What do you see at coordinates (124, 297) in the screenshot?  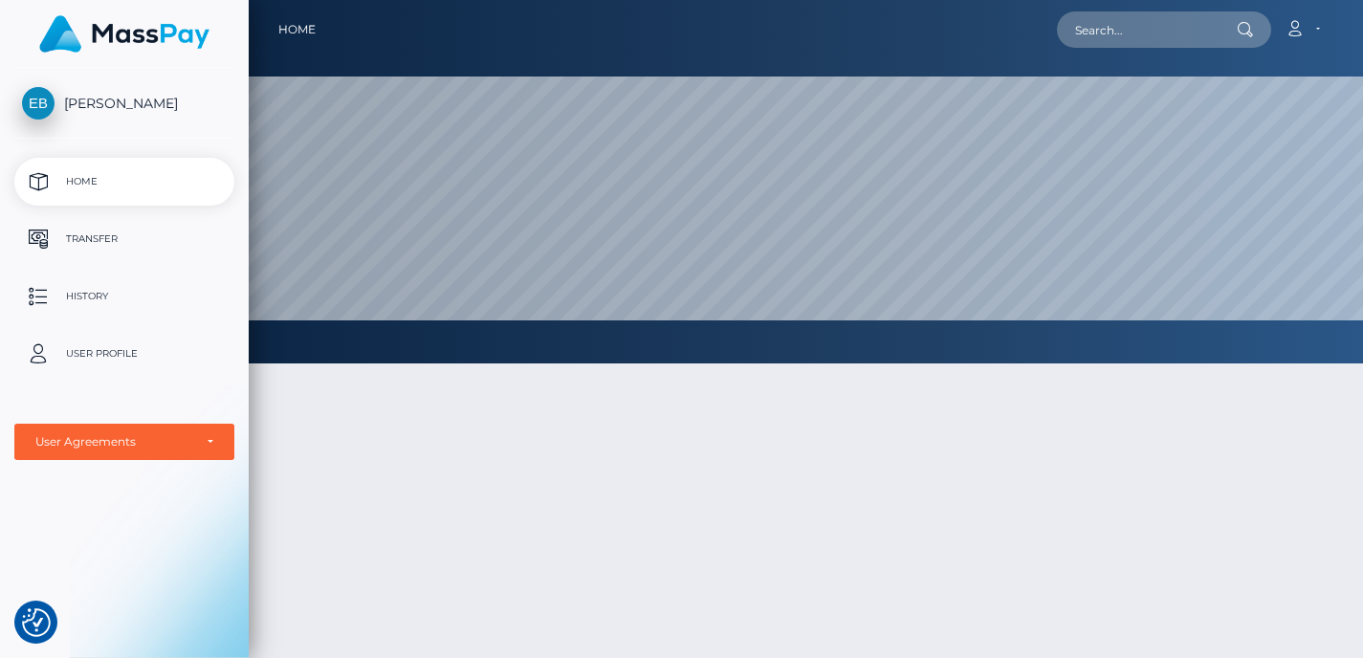 I see `p: History` at bounding box center [124, 297].